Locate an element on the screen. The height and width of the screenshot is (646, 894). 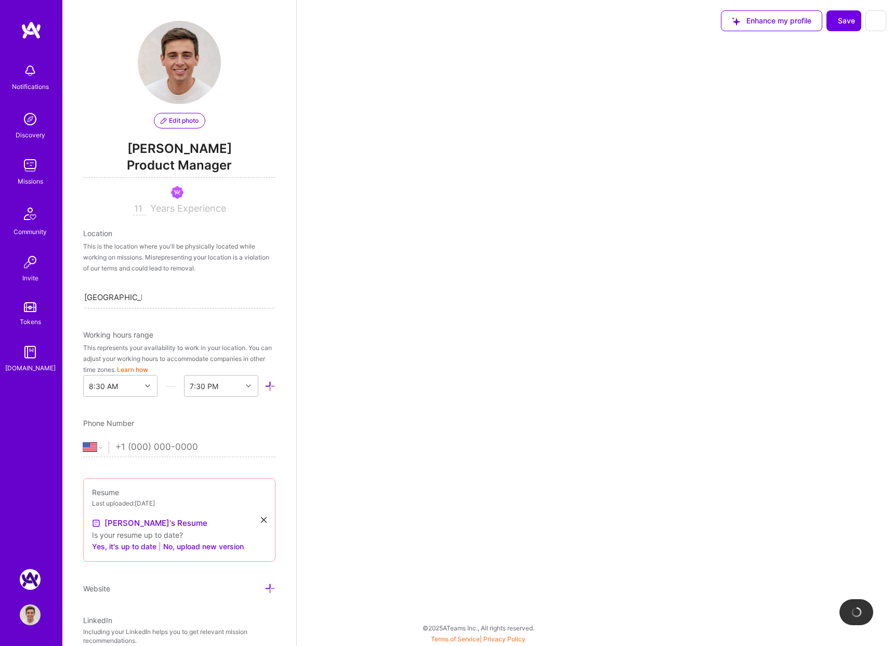
div: Invite is located at coordinates (30, 278).